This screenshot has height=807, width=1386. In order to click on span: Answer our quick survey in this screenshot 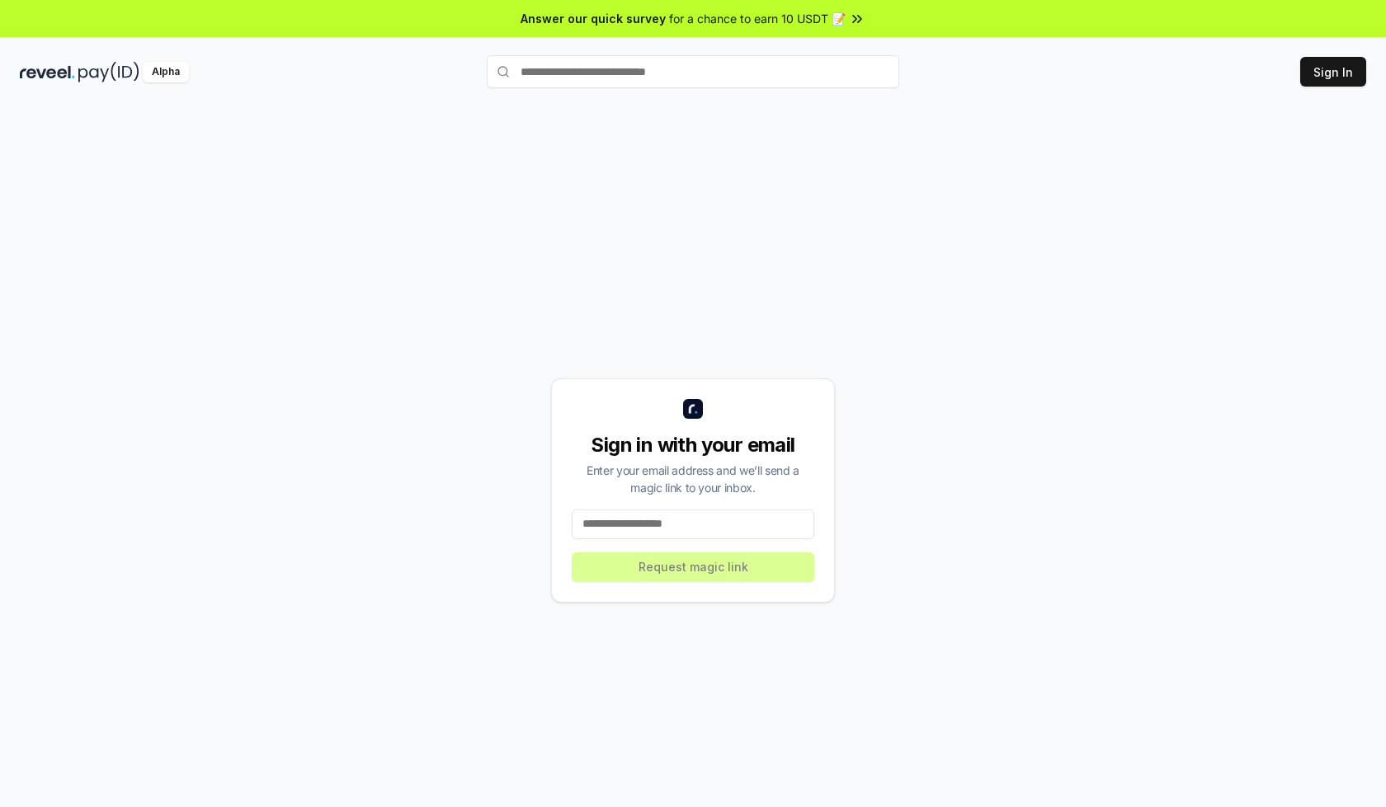, I will do `click(593, 18)`.